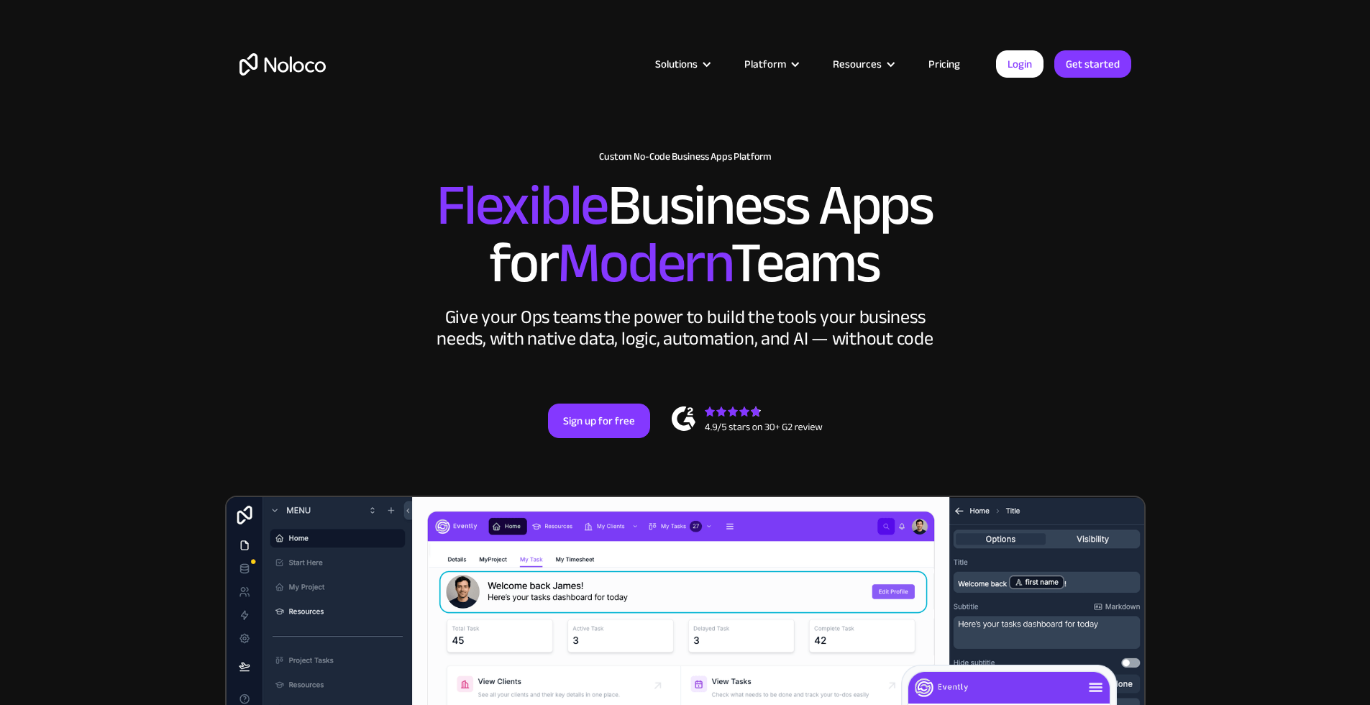  I want to click on h1: Custom No-Code Business Apps Platform, so click(686, 157).